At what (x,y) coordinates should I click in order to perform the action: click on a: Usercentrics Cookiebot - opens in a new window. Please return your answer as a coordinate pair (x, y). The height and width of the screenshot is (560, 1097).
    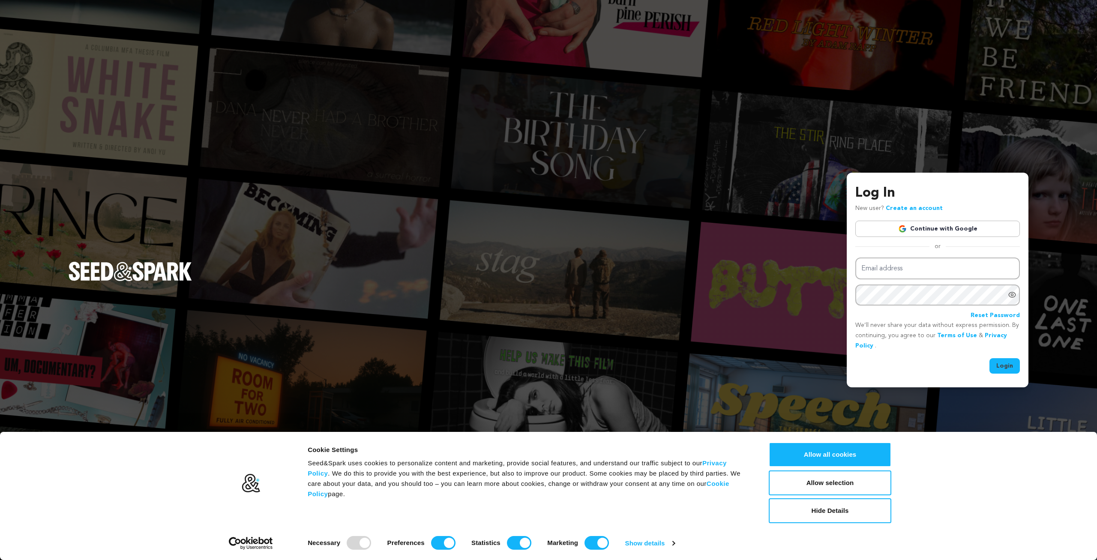
    Looking at the image, I should click on (251, 543).